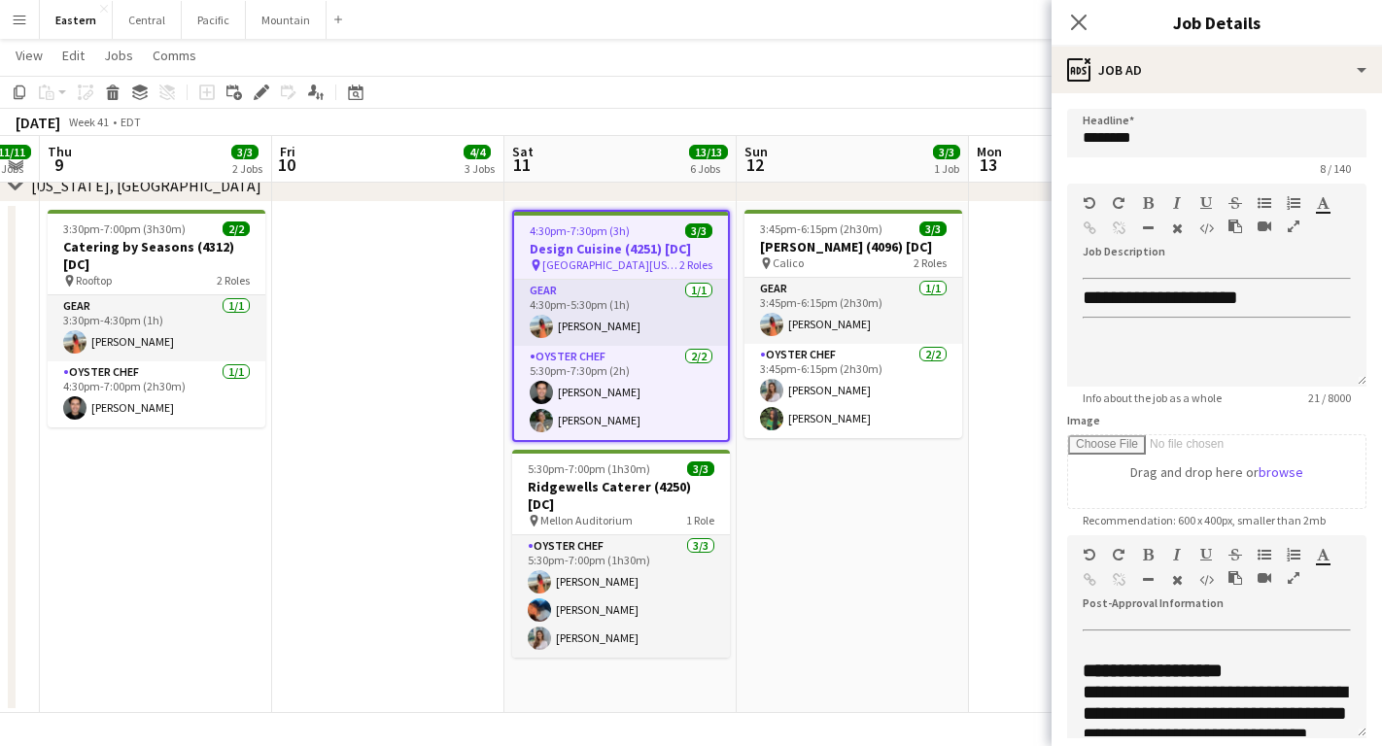  Describe the element at coordinates (1335, 168) in the screenshot. I see `span: 8 / 140` at that location.